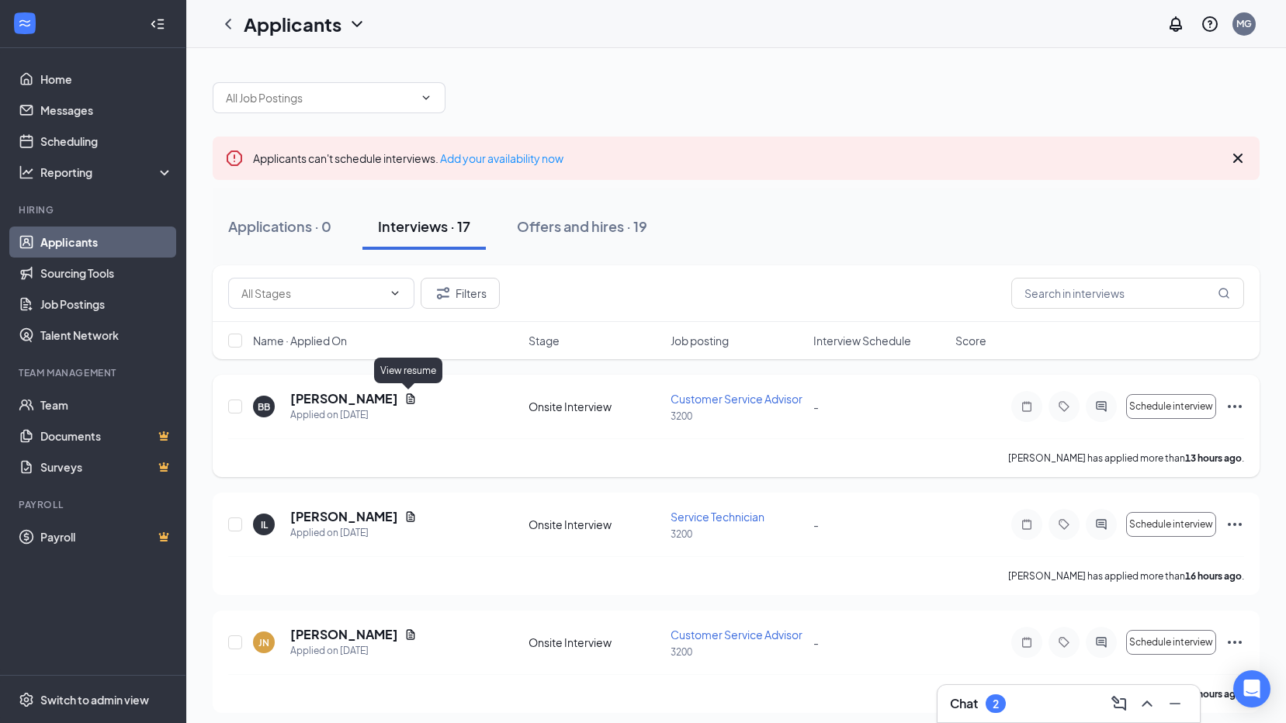 Image resolution: width=1286 pixels, height=723 pixels. Describe the element at coordinates (94, 505) in the screenshot. I see `div: Payroll` at that location.